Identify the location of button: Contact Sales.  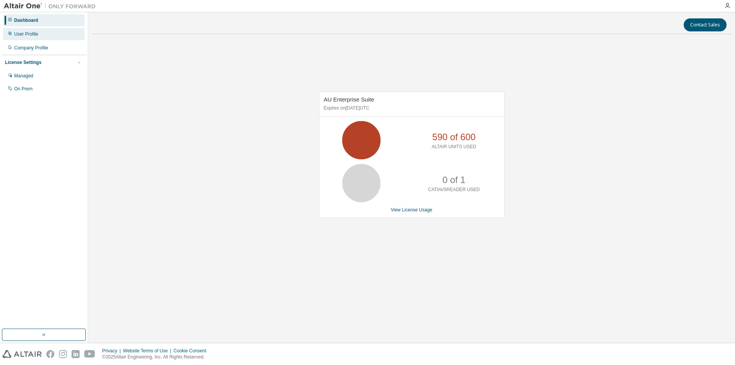
(705, 25).